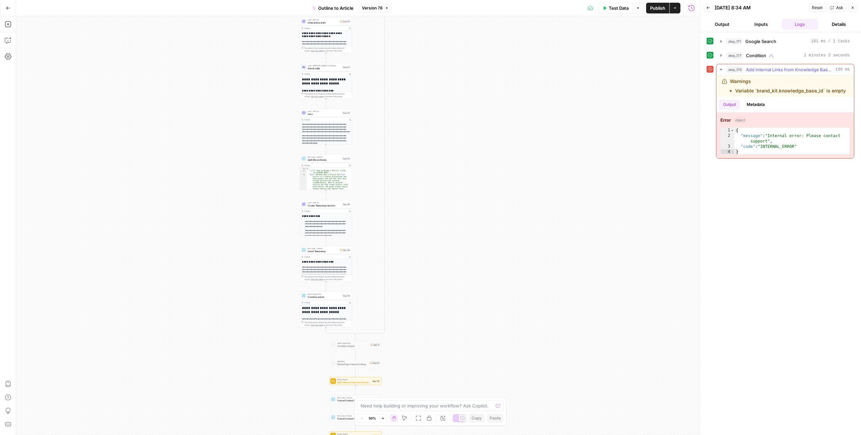 The width and height of the screenshot is (861, 435). Describe the element at coordinates (353, 344) in the screenshot. I see `span: Write Liquid Text` at that location.